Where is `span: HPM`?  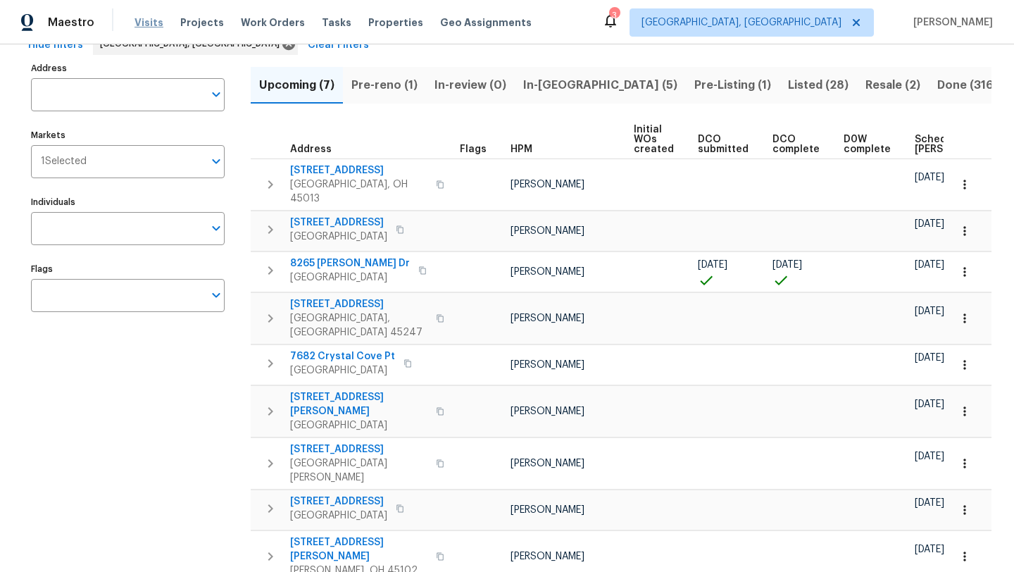 span: HPM is located at coordinates (521, 149).